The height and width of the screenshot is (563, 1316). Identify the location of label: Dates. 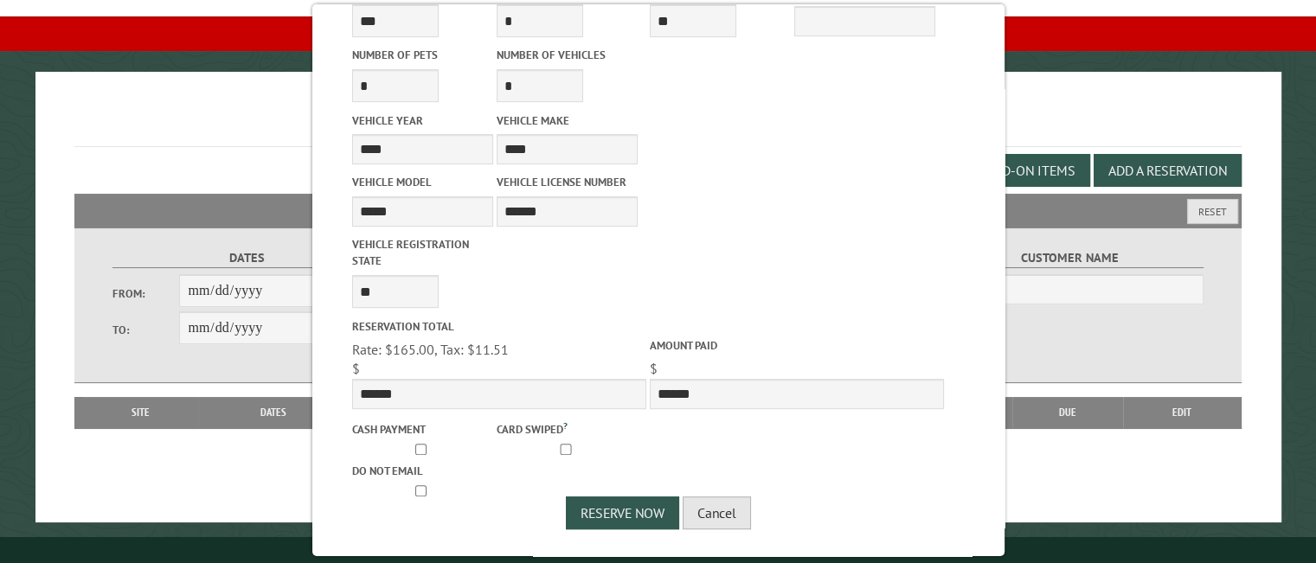
(247, 258).